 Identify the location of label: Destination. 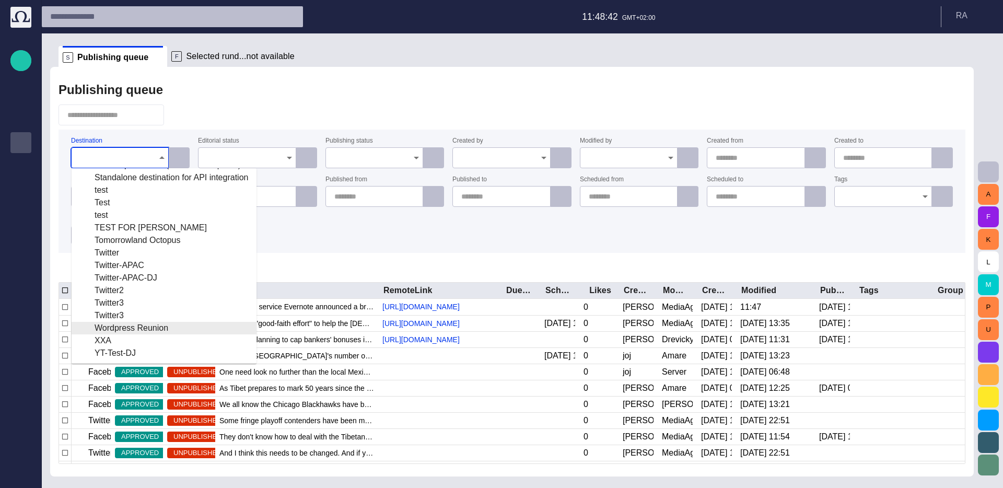
(87, 141).